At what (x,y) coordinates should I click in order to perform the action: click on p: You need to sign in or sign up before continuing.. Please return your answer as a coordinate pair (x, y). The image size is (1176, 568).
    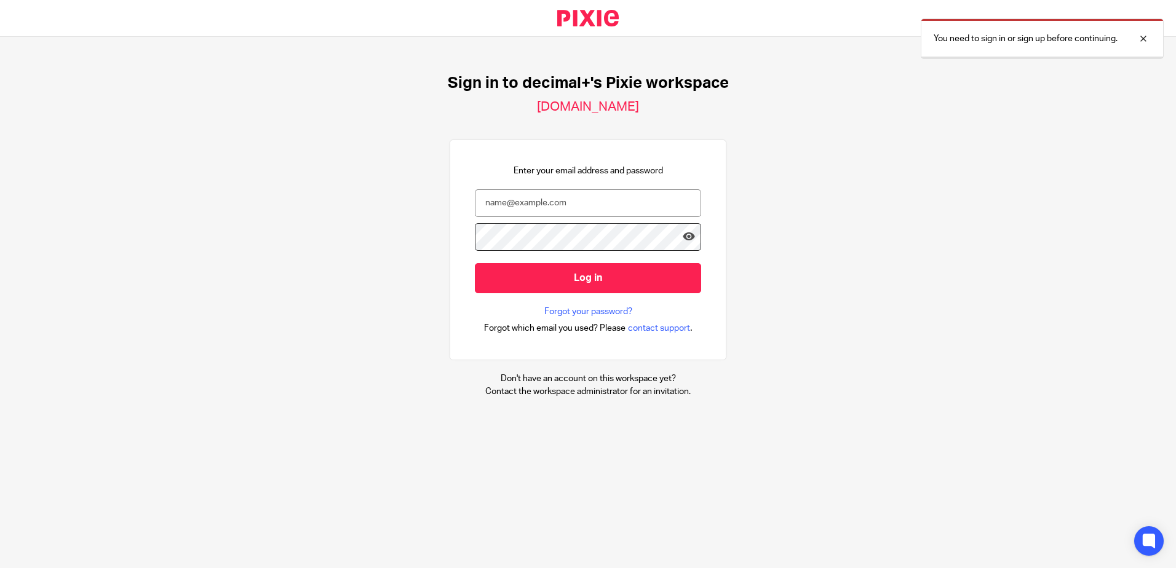
    Looking at the image, I should click on (1025, 39).